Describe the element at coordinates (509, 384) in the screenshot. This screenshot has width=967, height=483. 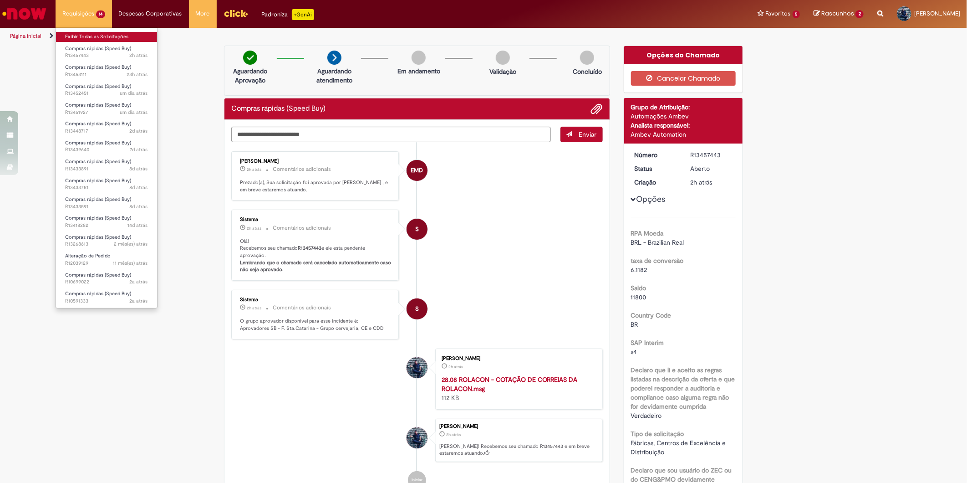
I see `a: 28.08 ROLACON - COTAÇÃO DE CORREIAS DA ROLACON.msg` at that location.